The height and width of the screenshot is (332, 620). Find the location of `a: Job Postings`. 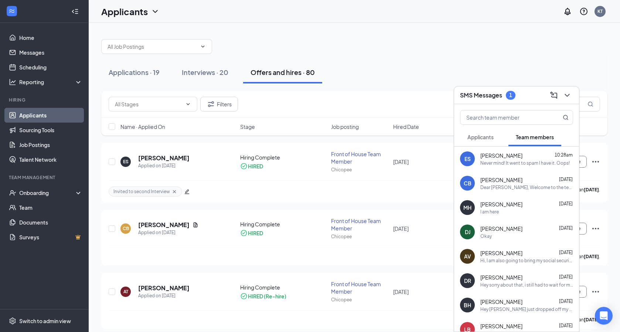

a: Job Postings is located at coordinates (51, 145).